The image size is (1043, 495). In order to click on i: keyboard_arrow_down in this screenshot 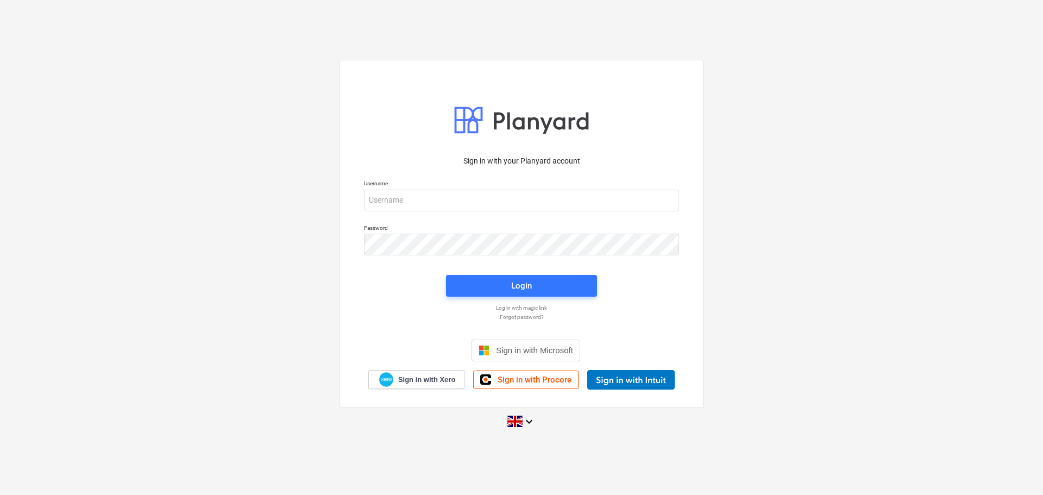, I will do `click(529, 422)`.